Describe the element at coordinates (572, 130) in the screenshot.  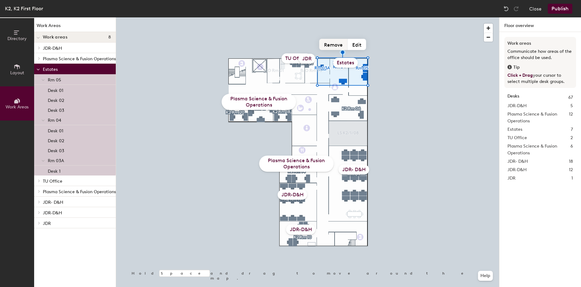
I see `span: 7` at that location.